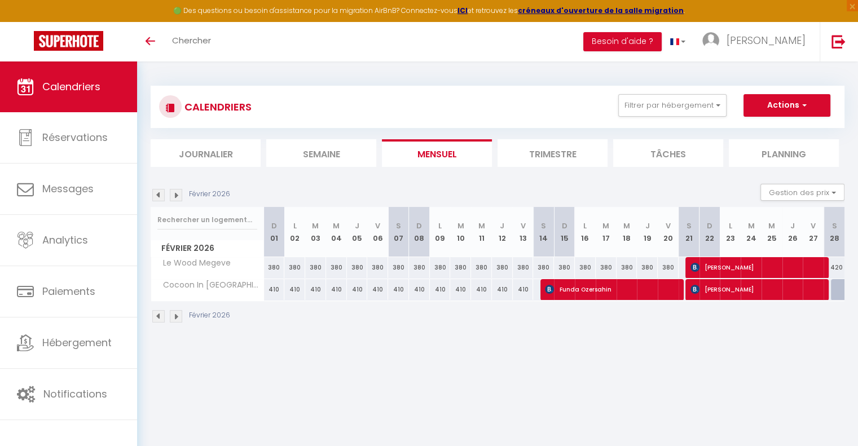  Describe the element at coordinates (772, 232) in the screenshot. I see `th: 25` at that location.